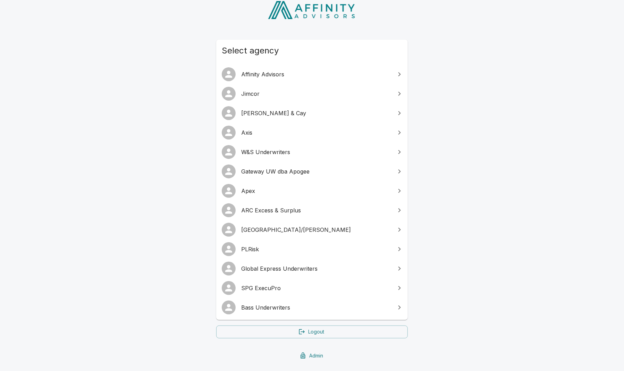  What do you see at coordinates (316, 269) in the screenshot?
I see `span: Global Express Underwriters` at bounding box center [316, 269].